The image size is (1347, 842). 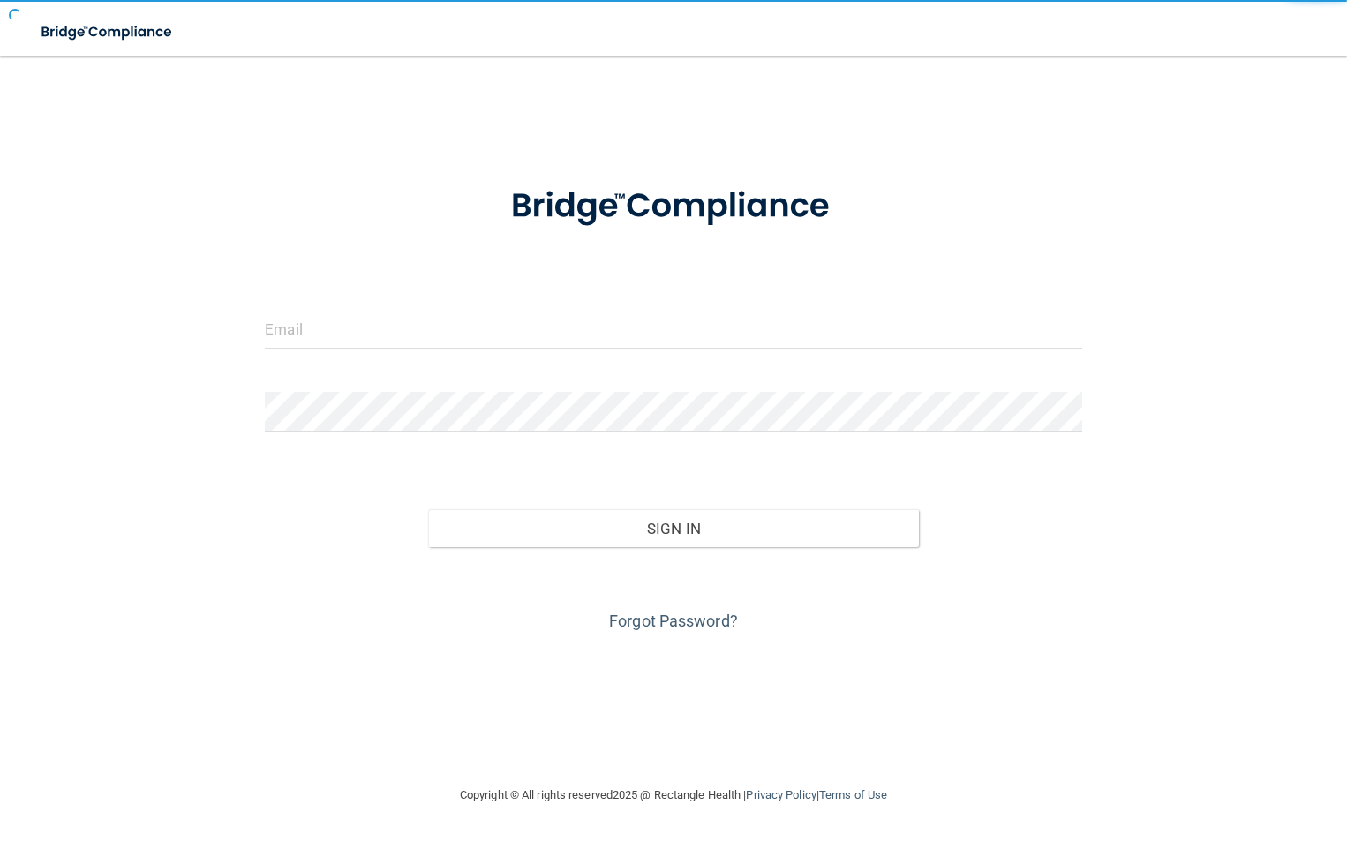 What do you see at coordinates (853, 795) in the screenshot?
I see `a: Terms of Use` at bounding box center [853, 795].